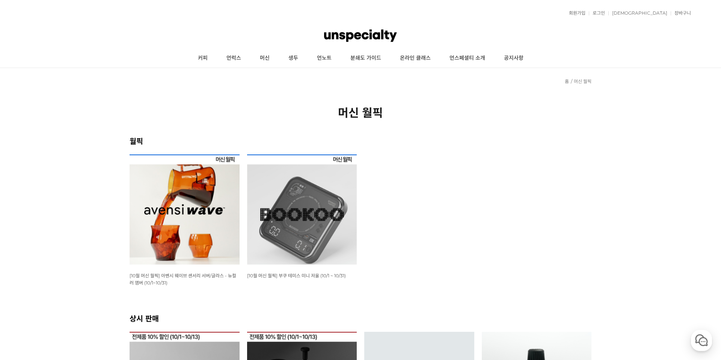 This screenshot has height=360, width=721. Describe the element at coordinates (361, 140) in the screenshot. I see `h2: 월픽` at that location.